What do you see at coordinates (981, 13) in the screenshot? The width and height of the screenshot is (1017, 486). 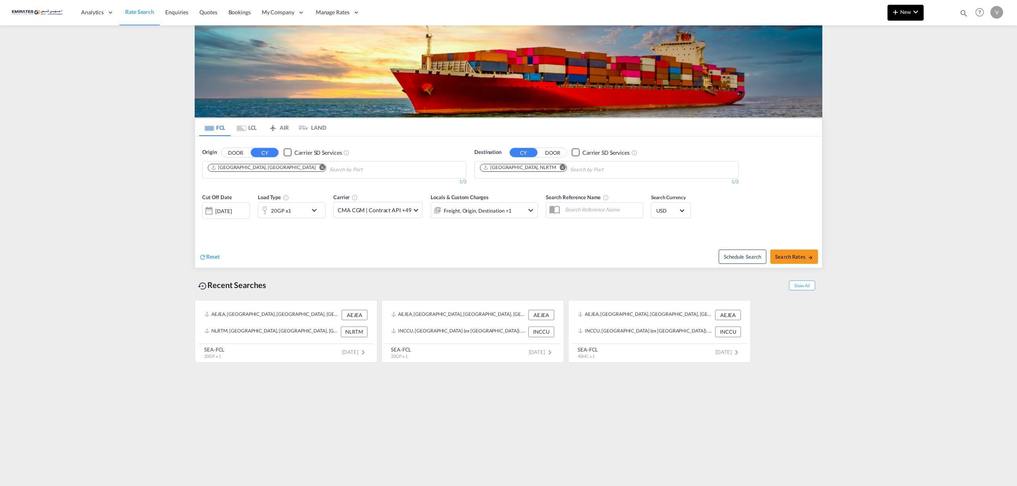 I see `div: Help` at bounding box center [981, 13].